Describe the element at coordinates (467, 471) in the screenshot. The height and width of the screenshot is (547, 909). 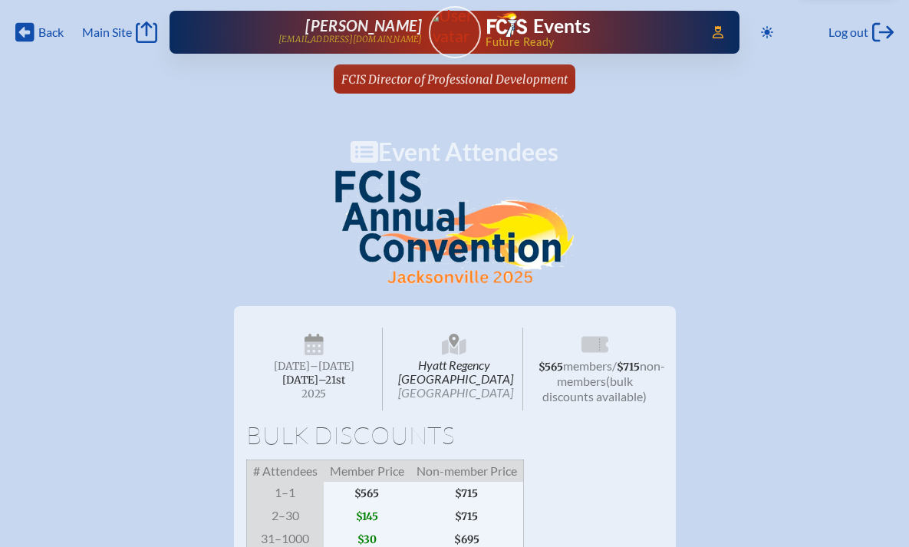
I see `span: Non-member Price` at that location.